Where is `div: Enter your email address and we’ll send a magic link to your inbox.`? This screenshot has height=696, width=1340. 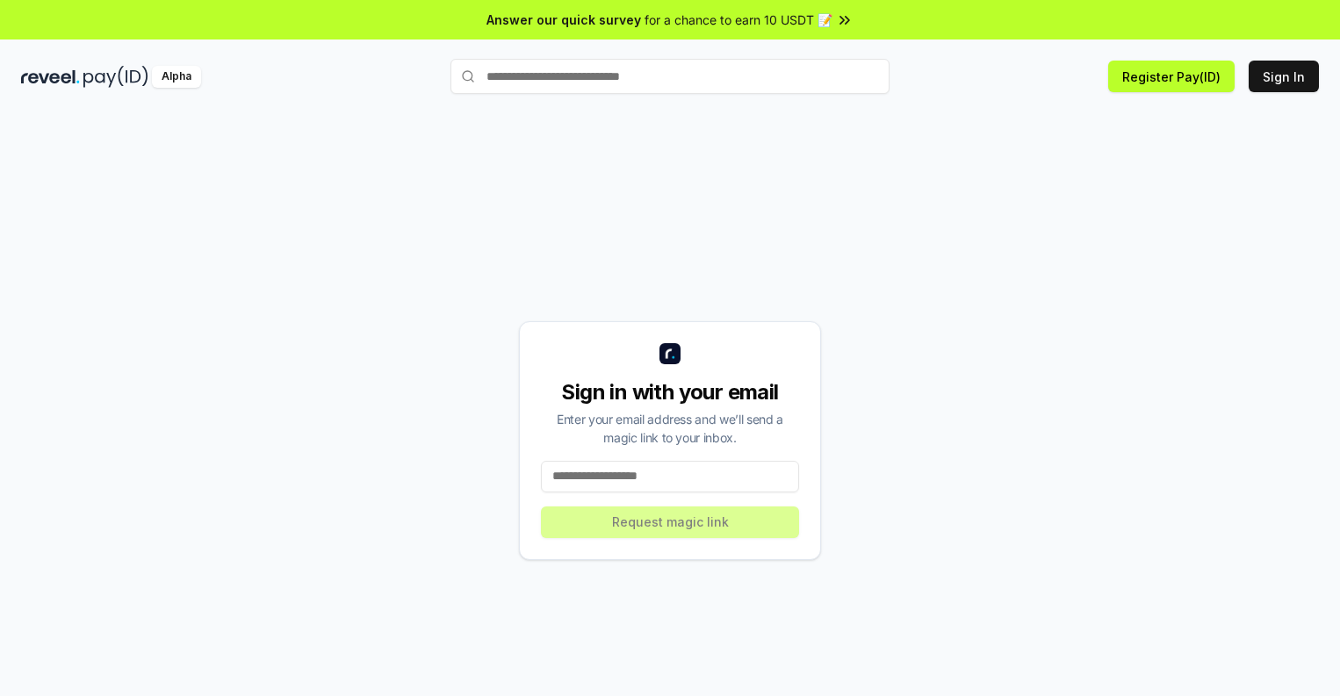 div: Enter your email address and we’ll send a magic link to your inbox. is located at coordinates (670, 429).